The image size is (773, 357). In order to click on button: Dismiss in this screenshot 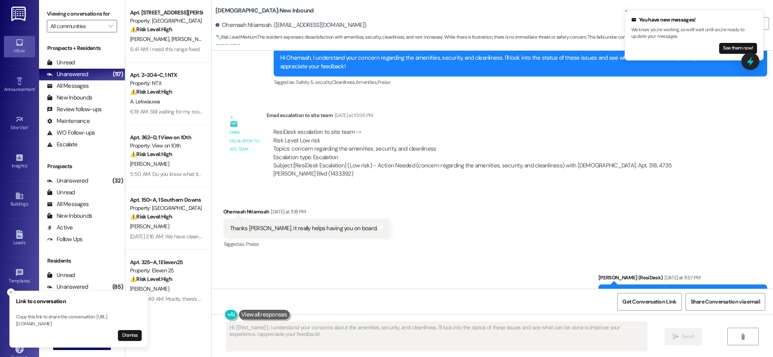, I will do `click(130, 336)`.